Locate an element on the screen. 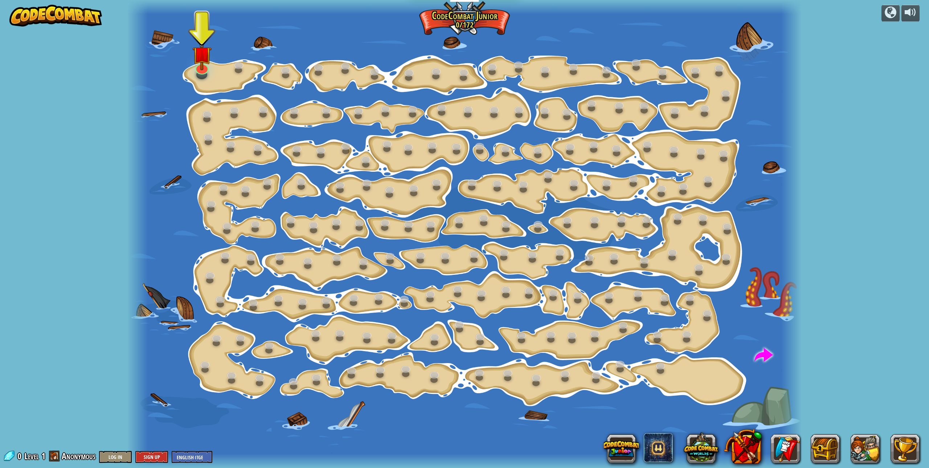 This screenshot has height=468, width=929. button: Log In is located at coordinates (115, 457).